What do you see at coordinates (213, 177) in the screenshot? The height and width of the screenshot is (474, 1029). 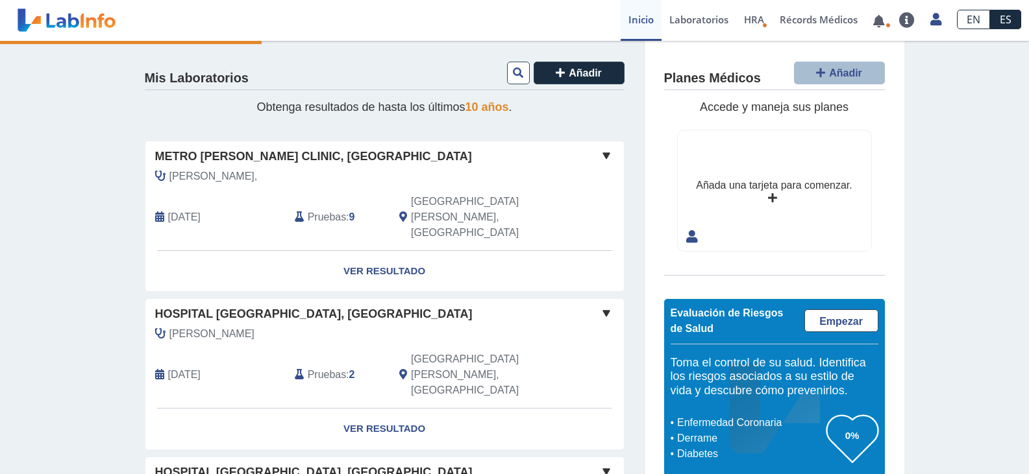 I see `span: Marquez,` at bounding box center [213, 177].